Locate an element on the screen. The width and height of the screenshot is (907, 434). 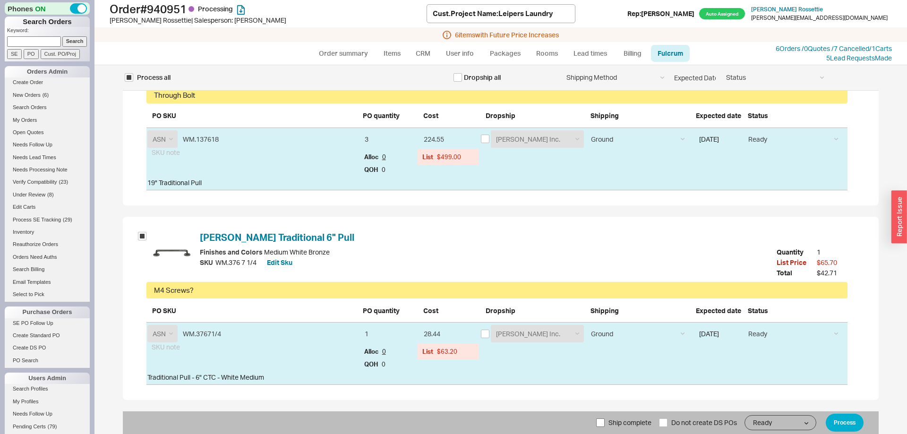
b: QOH is located at coordinates (372, 170).